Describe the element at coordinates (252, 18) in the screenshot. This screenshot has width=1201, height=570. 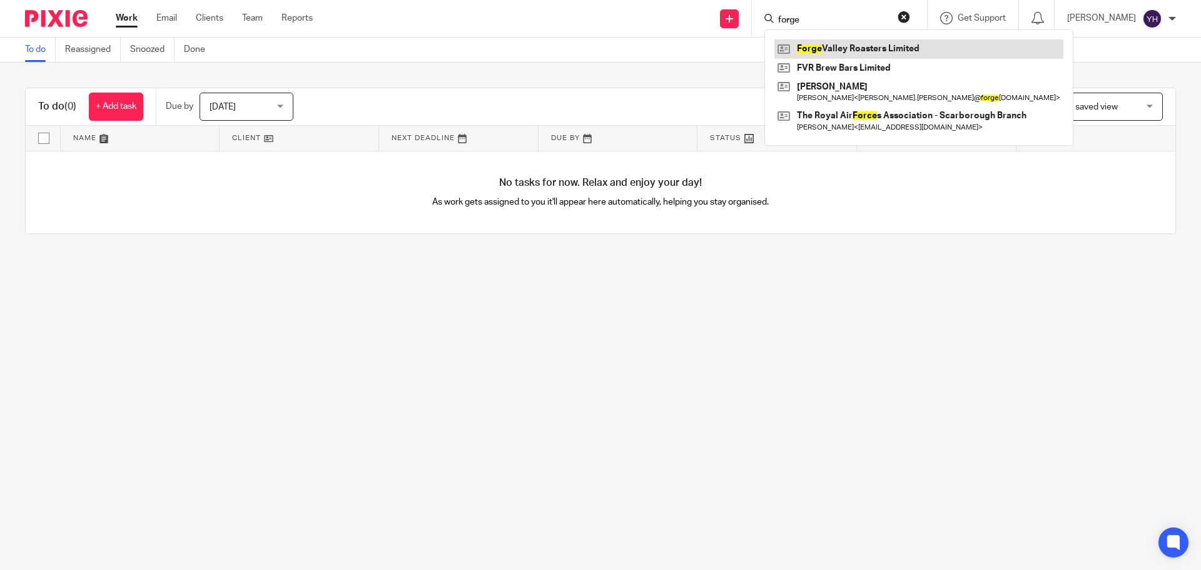
I see `a: Team` at that location.